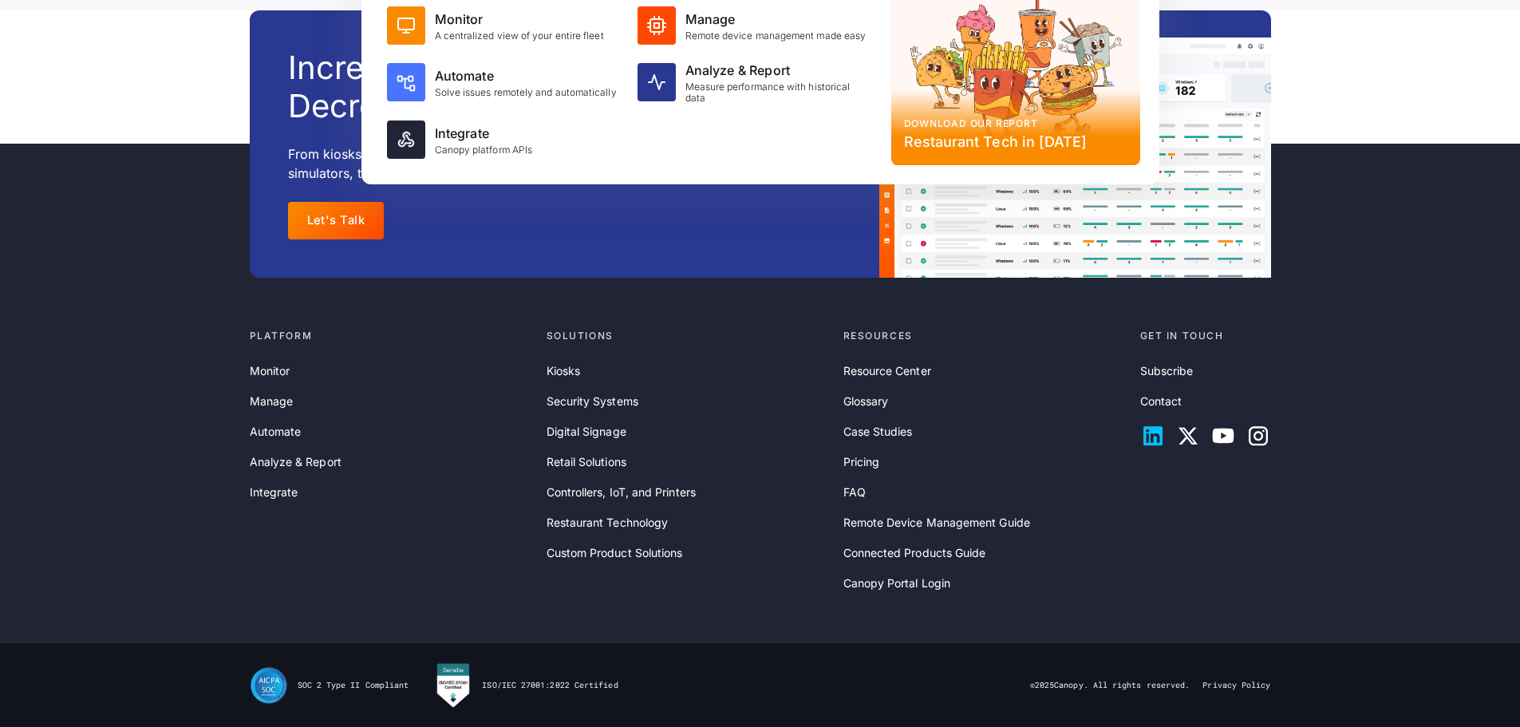  I want to click on div: Monitor, so click(519, 19).